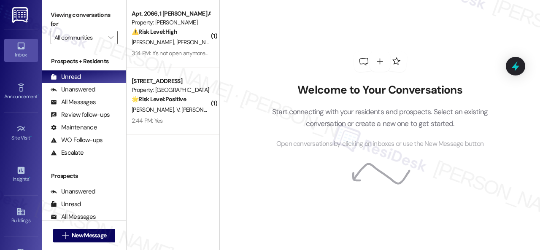  What do you see at coordinates (380, 118) in the screenshot?
I see `p: Start connecting with your residents and prospects. Select an existing conversation or create a n...` at bounding box center [380, 118].